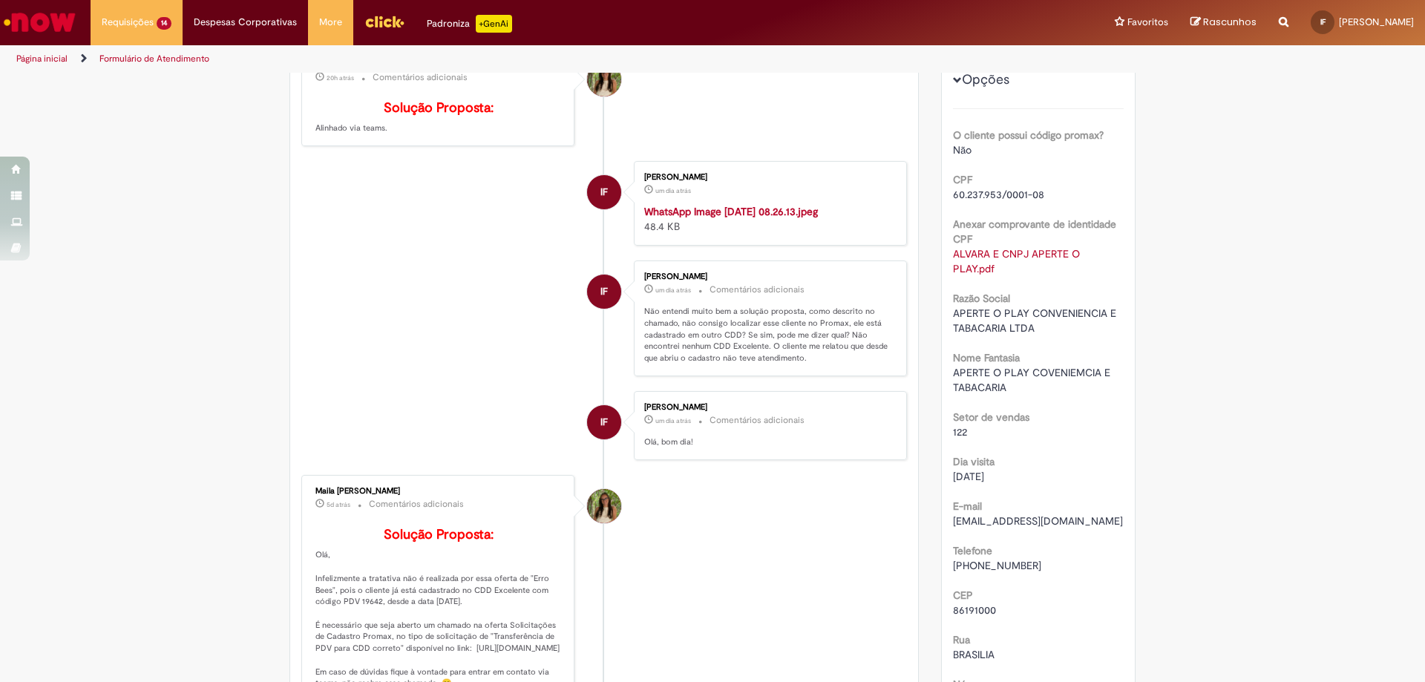  What do you see at coordinates (39, 22) in the screenshot?
I see `img: ServiceNow` at bounding box center [39, 22].